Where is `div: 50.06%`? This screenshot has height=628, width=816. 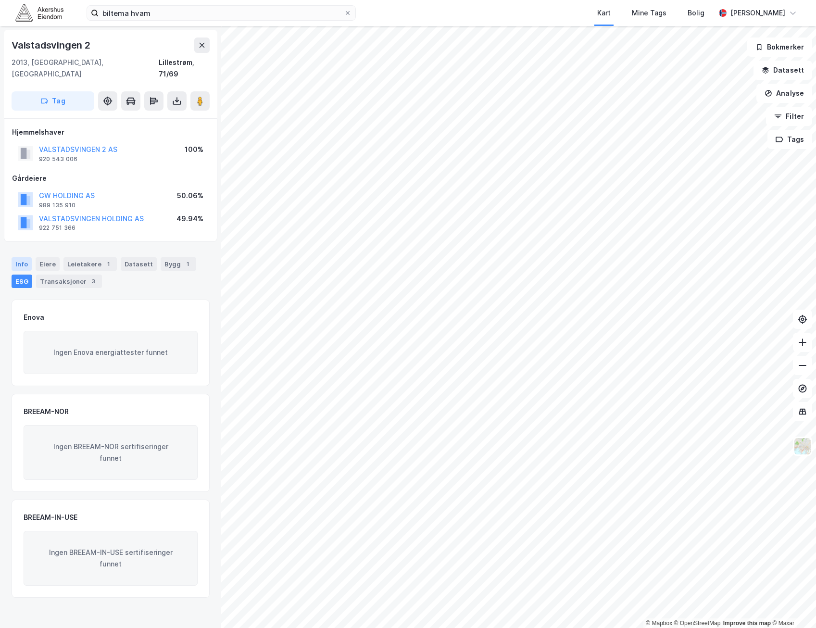
div: 50.06% is located at coordinates (190, 196).